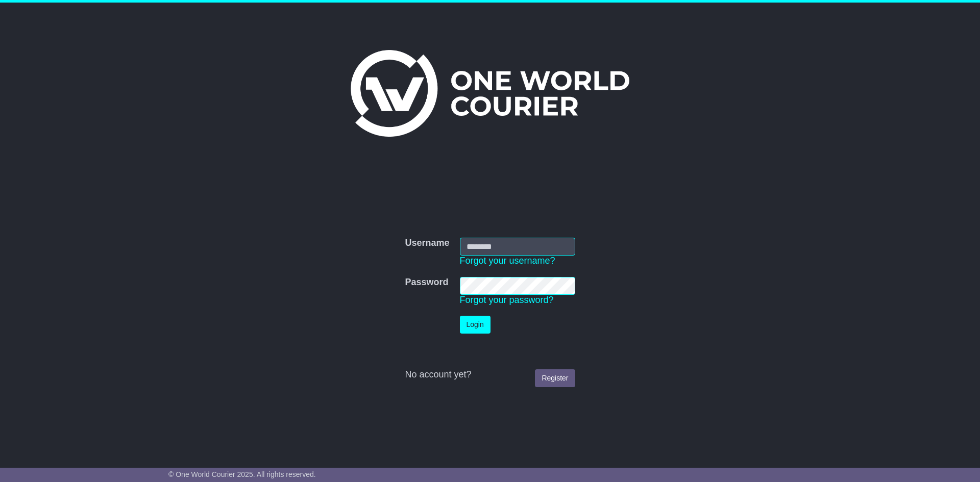 This screenshot has width=980, height=482. Describe the element at coordinates (489, 375) in the screenshot. I see `div: No account yet?` at that location.